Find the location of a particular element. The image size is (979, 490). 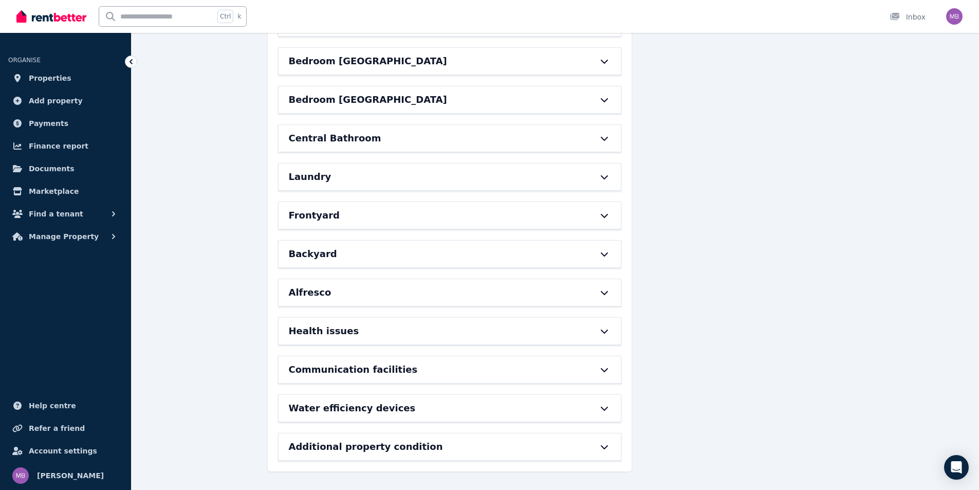

h6: Alfresco is located at coordinates (310, 293).